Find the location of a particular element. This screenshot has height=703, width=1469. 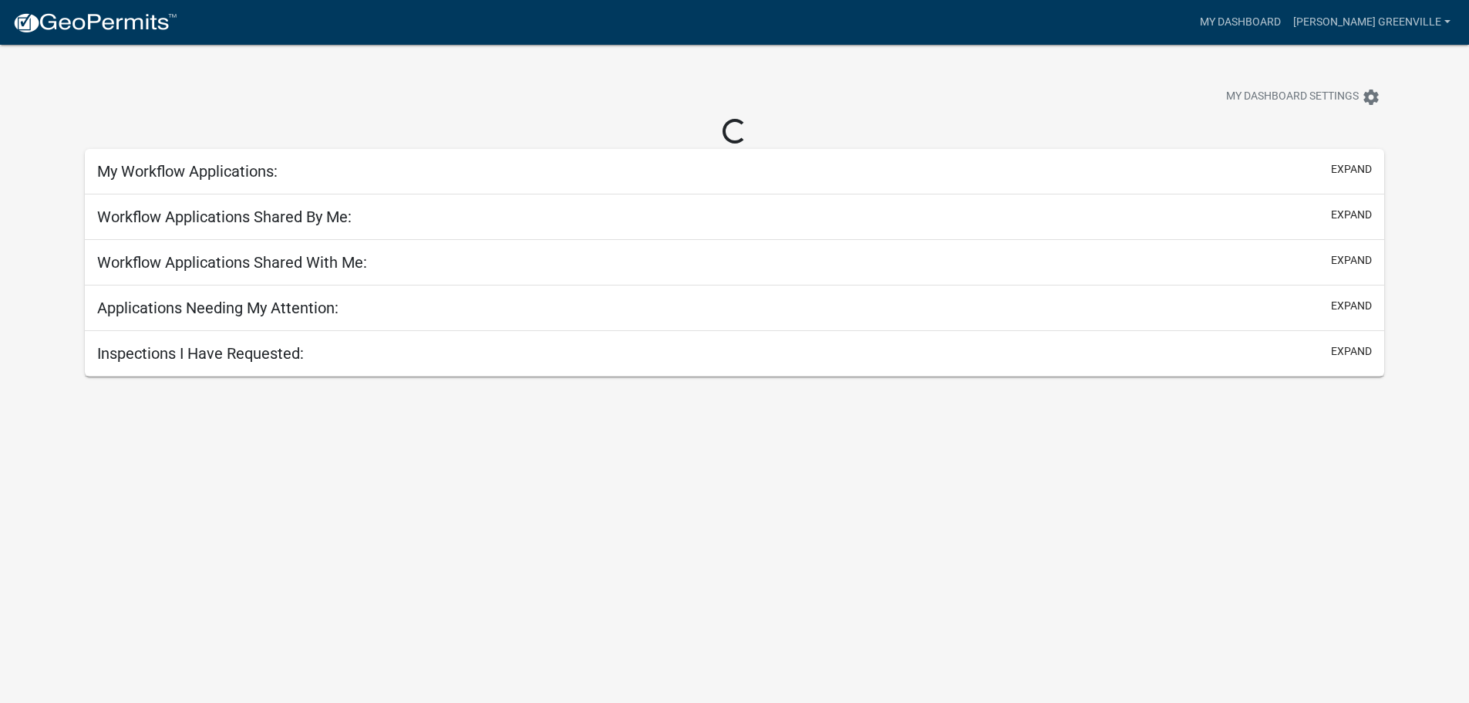

span: My Dashboard Settings is located at coordinates (1293, 97).